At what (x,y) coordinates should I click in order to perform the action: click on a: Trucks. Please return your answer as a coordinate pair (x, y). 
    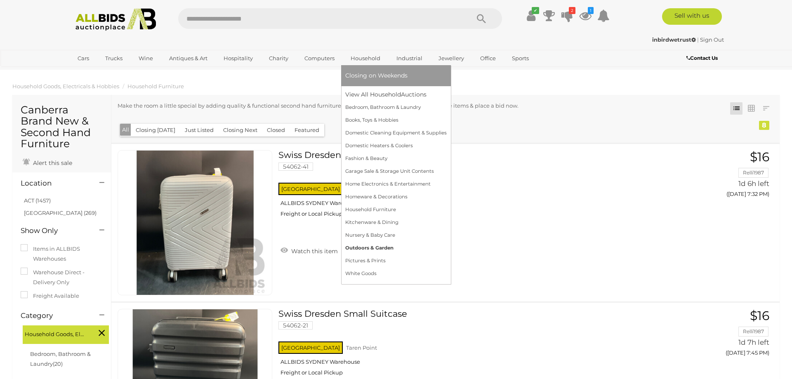
    Looking at the image, I should click on (114, 58).